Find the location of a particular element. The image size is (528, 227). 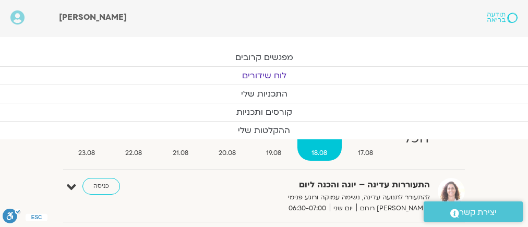

span: 23.08 is located at coordinates (87, 153).